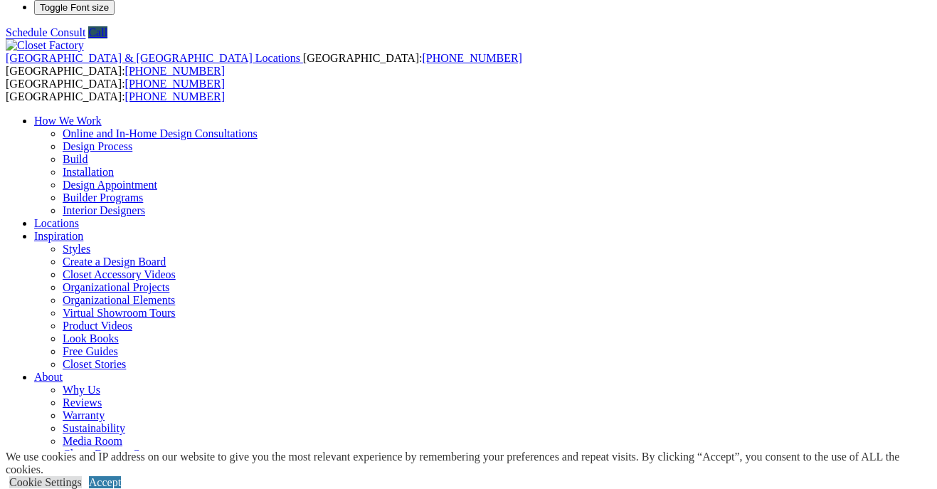 The image size is (937, 489). Describe the element at coordinates (119, 312) in the screenshot. I see `a: Virtual Showroom Tours` at that location.